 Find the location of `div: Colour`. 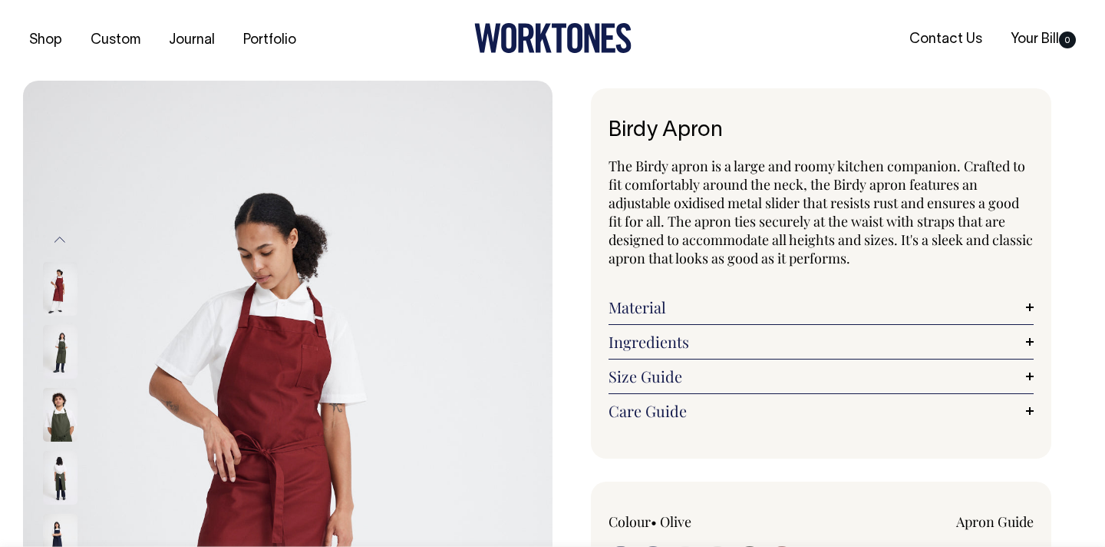

div: Colour is located at coordinates (694, 521).